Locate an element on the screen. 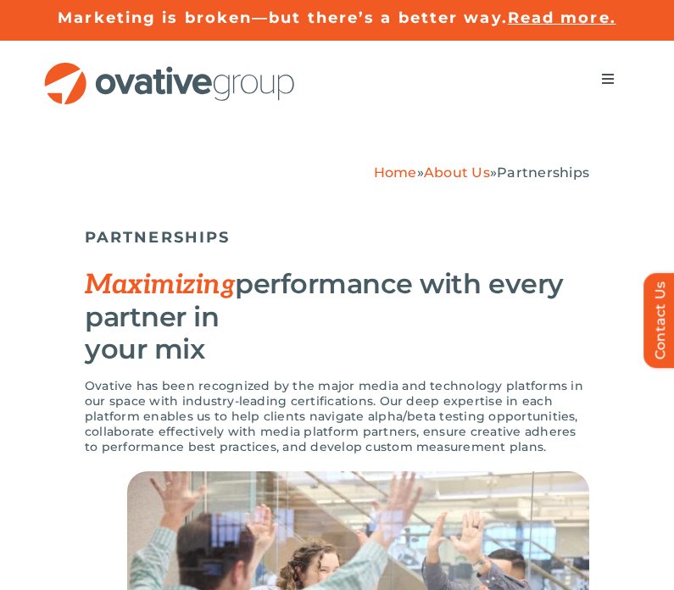 The height and width of the screenshot is (590, 674). h5: PARTNERSHIPS is located at coordinates (337, 237).